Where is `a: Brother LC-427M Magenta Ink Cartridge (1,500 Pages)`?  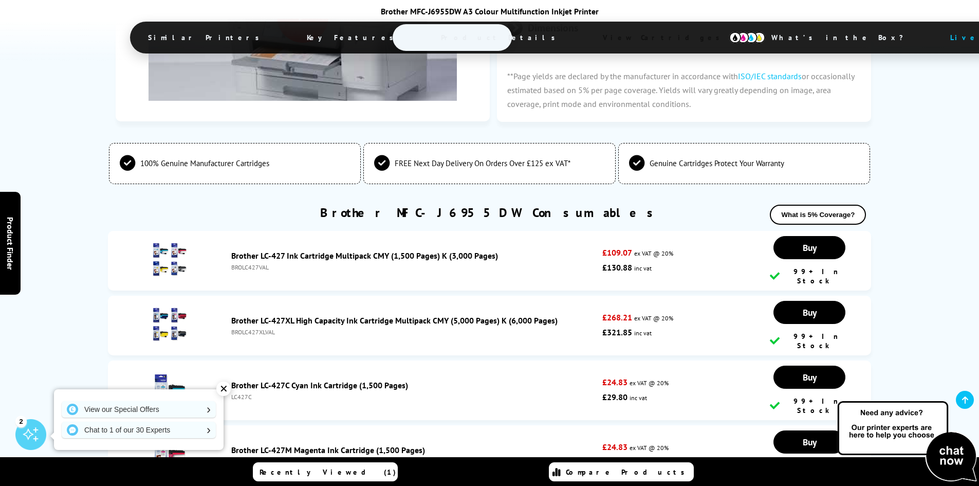
a: Brother LC-427M Magenta Ink Cartridge (1,500 Pages) is located at coordinates (328, 450).